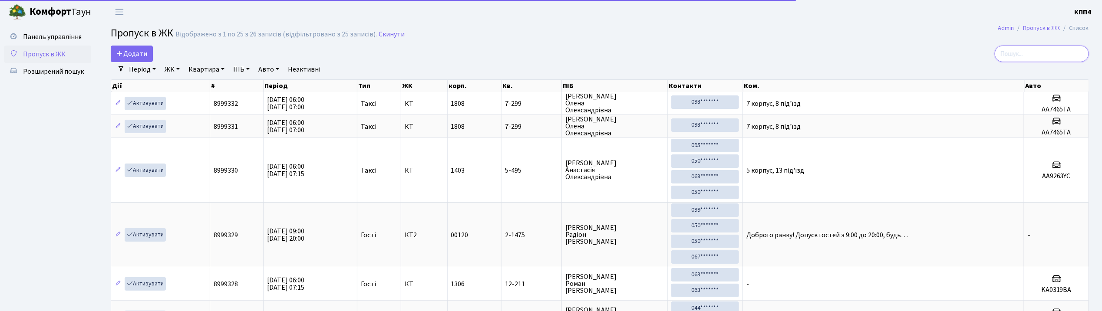 The height and width of the screenshot is (311, 1102). I want to click on a: ПІБ, so click(241, 69).